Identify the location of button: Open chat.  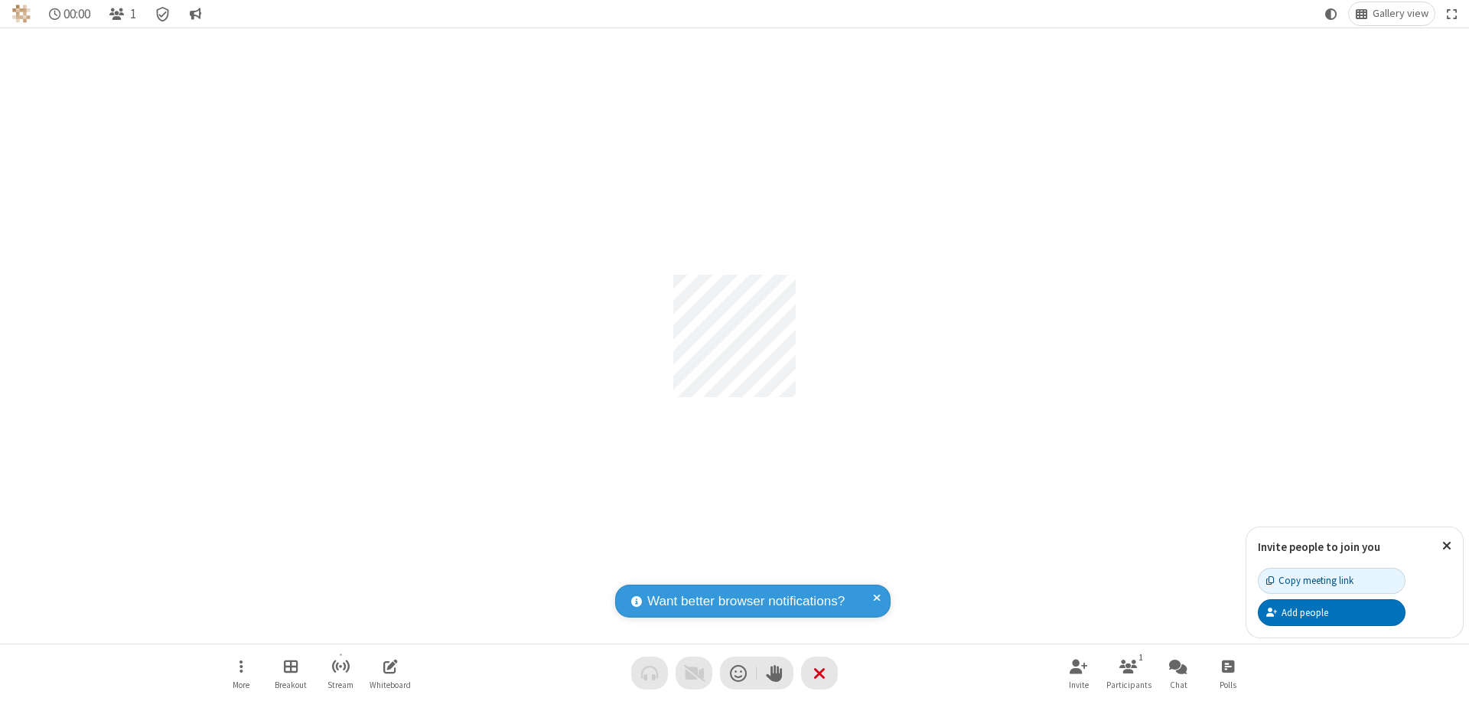
(1178, 673).